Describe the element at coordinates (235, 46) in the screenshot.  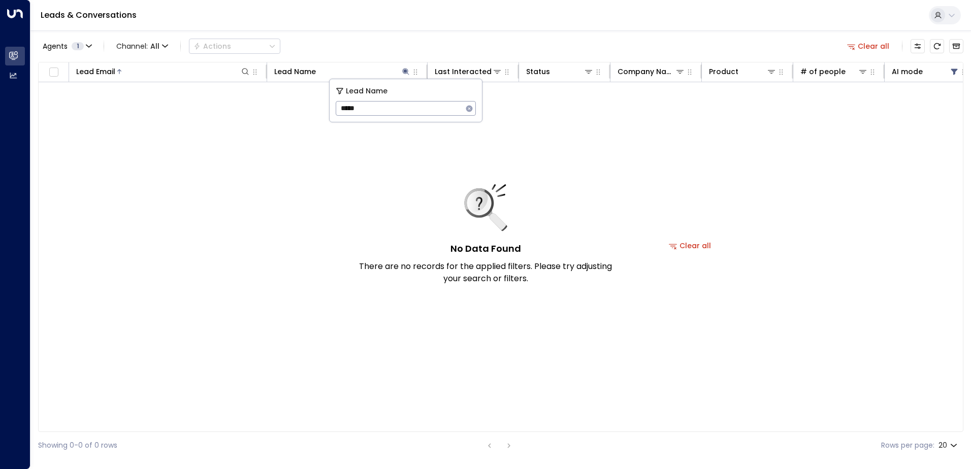
I see `div: Button group with a nested menu` at that location.